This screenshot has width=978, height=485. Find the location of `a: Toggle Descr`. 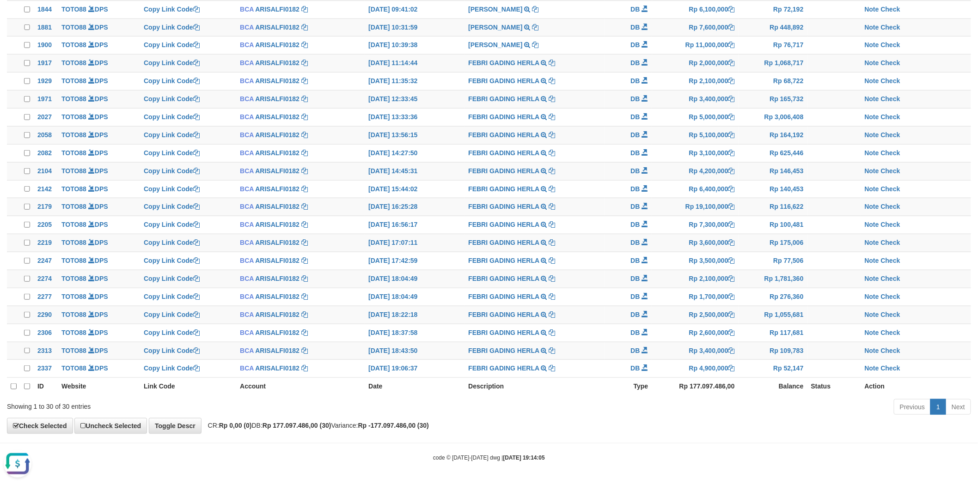

a: Toggle Descr is located at coordinates (175, 426).